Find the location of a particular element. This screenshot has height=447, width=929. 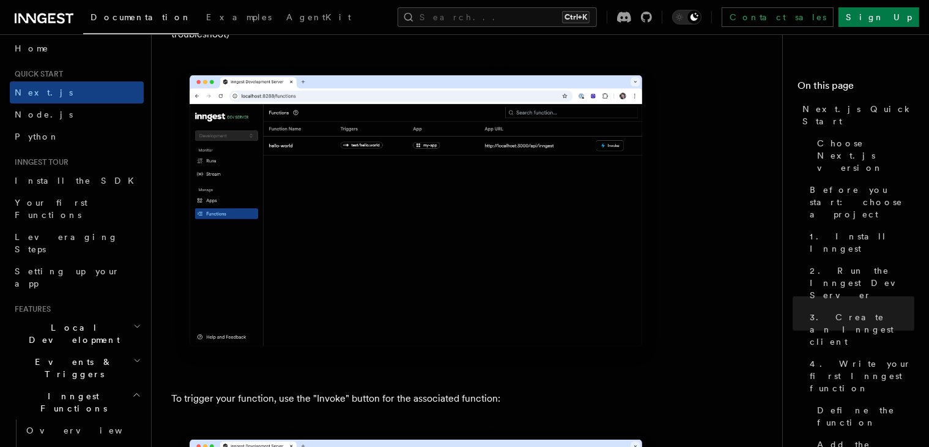

span: Examples is located at coordinates (239, 17).